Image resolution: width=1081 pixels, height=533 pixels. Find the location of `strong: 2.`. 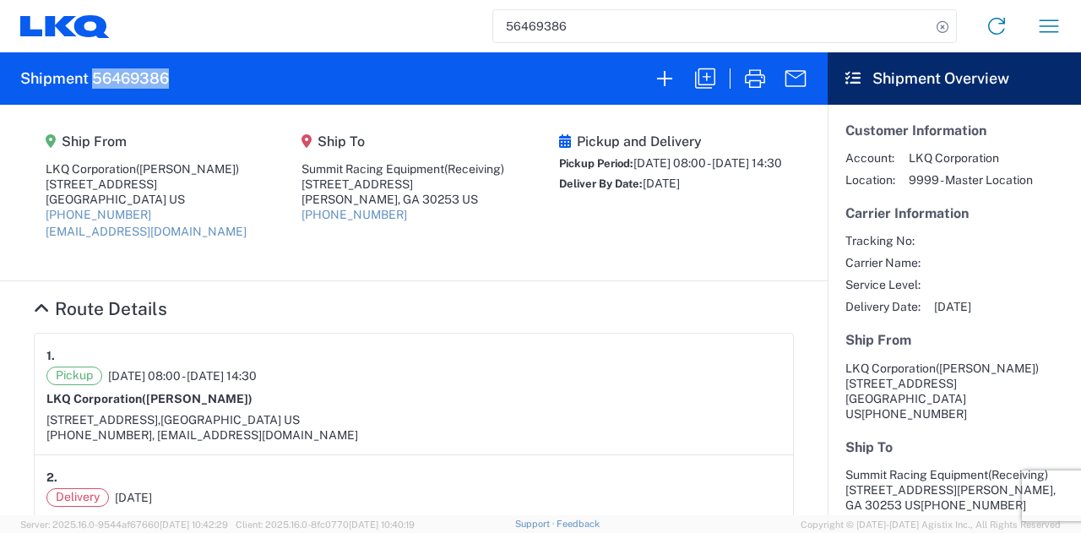

strong: 2. is located at coordinates (52, 477).